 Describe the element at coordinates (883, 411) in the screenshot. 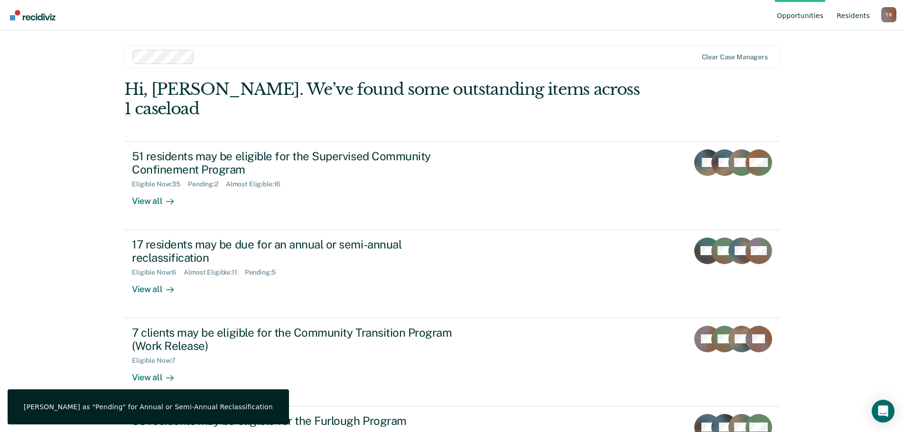

I see `div: Open Intercom Messenger` at that location.